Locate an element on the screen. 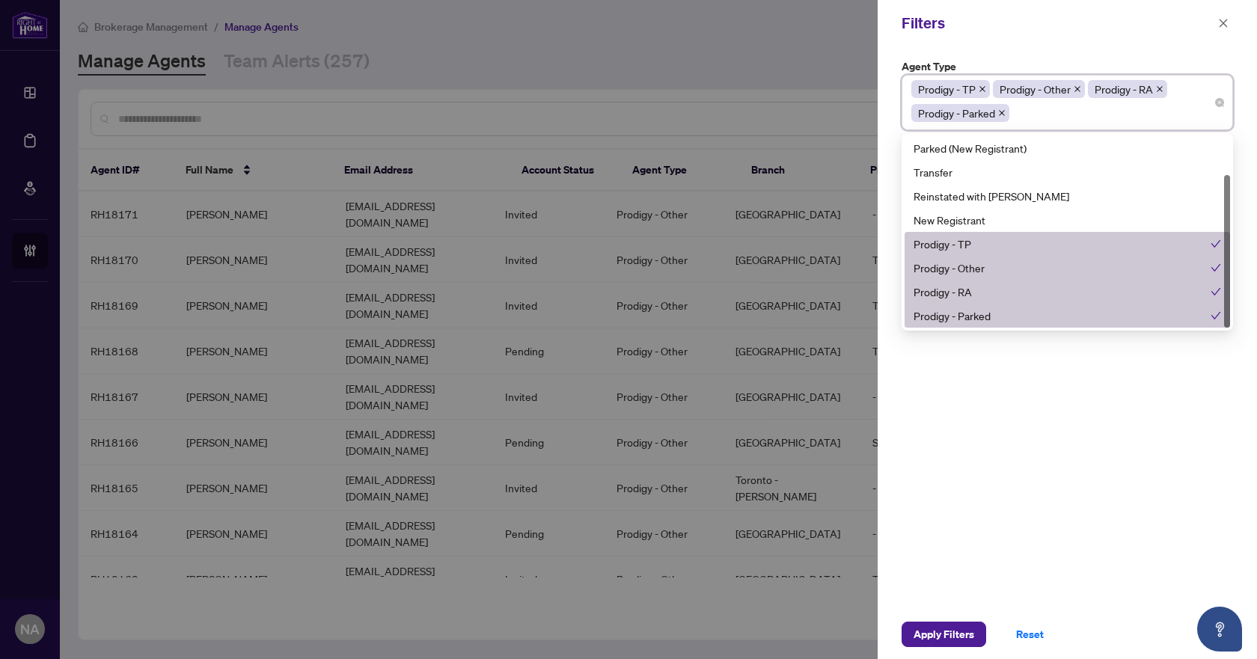 This screenshot has width=1257, height=659. button: Reset is located at coordinates (1030, 634).